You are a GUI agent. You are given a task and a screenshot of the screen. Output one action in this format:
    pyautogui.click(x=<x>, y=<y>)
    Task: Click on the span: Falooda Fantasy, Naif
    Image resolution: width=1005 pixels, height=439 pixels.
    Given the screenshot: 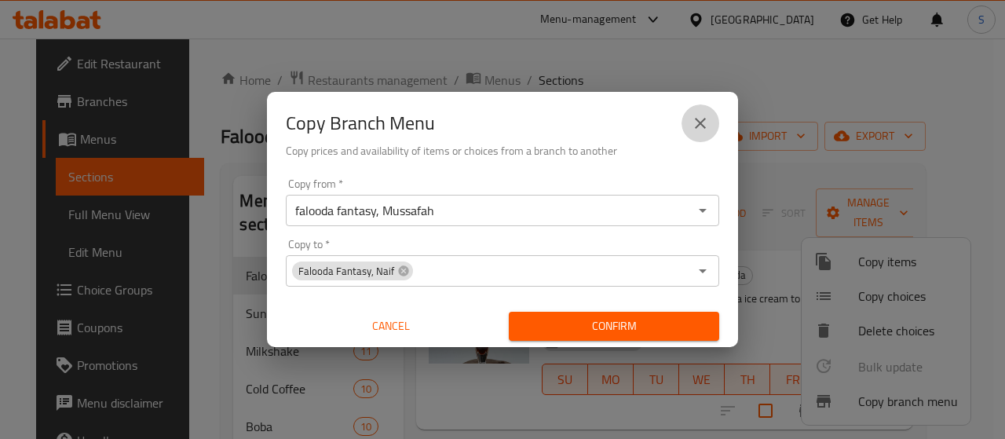 What is the action you would take?
    pyautogui.click(x=346, y=271)
    